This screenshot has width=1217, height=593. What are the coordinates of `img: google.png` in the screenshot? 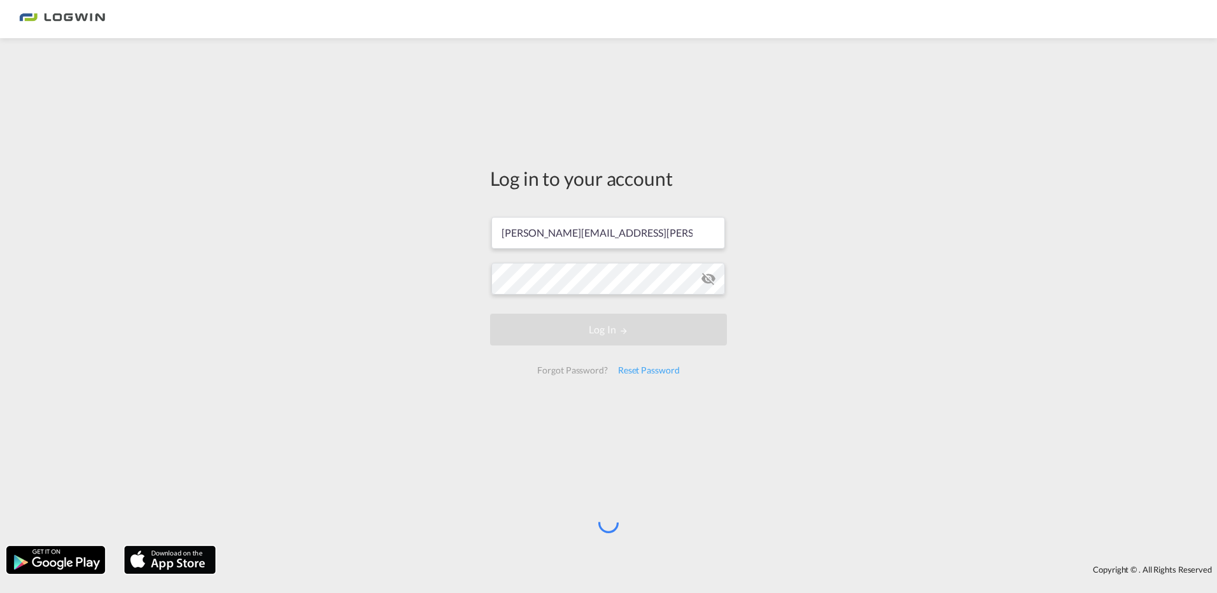 It's located at (55, 560).